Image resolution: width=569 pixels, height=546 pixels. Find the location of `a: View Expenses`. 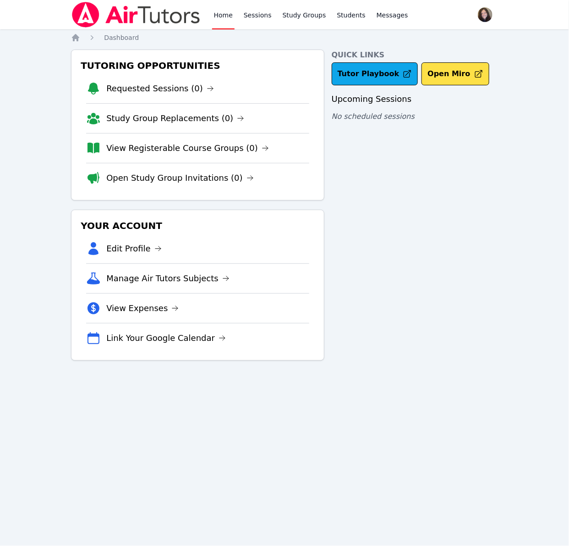

a: View Expenses is located at coordinates (143, 308).